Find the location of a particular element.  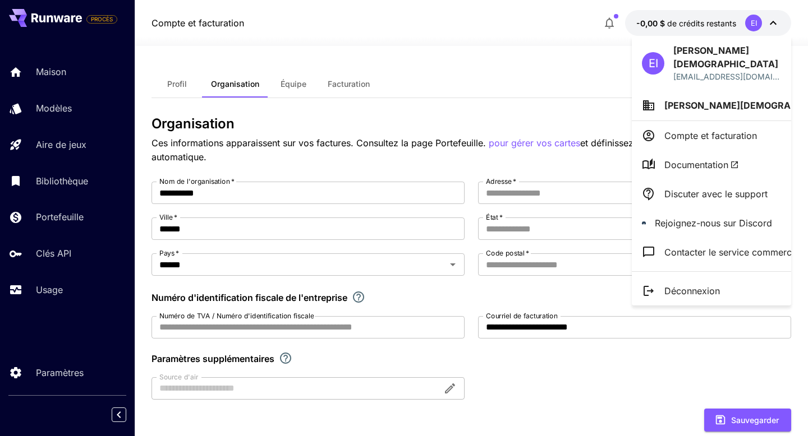

font: EI is located at coordinates (653, 63).